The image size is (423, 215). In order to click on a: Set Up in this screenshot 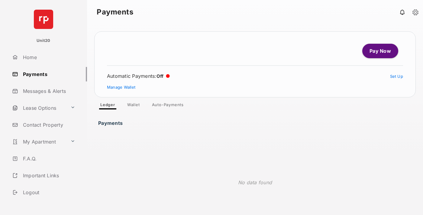, I will do `click(397, 76)`.